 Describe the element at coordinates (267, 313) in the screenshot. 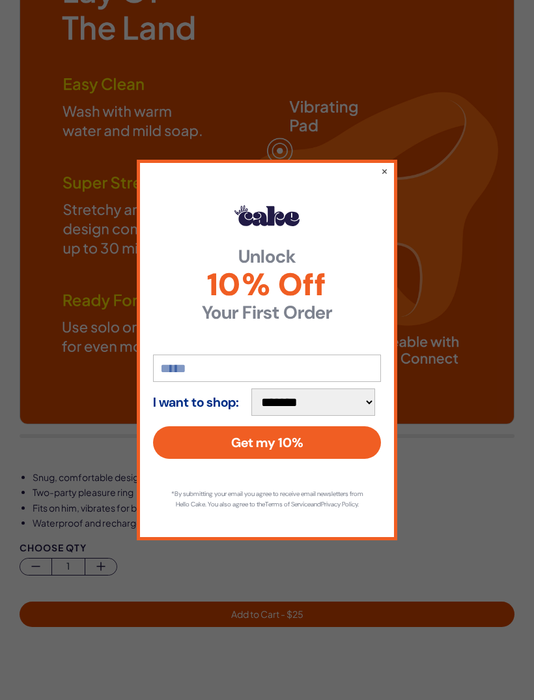

I see `strong: Your First Order` at that location.